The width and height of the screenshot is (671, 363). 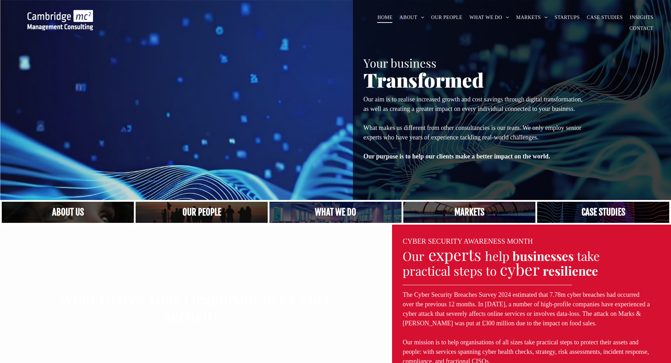 What do you see at coordinates (497, 256) in the screenshot?
I see `span: help` at bounding box center [497, 256].